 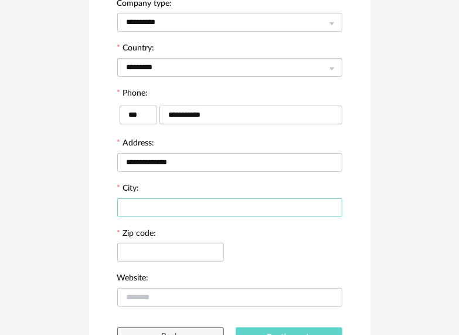 I want to click on label: Zip code:, so click(x=137, y=234).